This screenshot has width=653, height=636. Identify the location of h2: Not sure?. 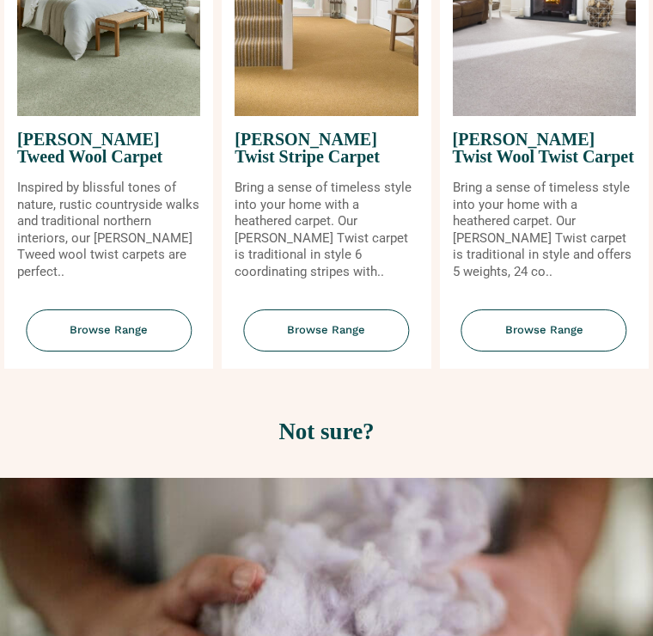
(327, 432).